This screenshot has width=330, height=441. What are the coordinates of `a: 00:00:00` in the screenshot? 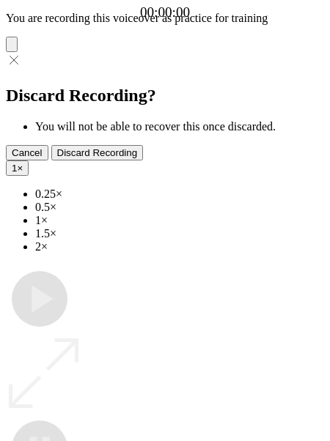 It's located at (165, 12).